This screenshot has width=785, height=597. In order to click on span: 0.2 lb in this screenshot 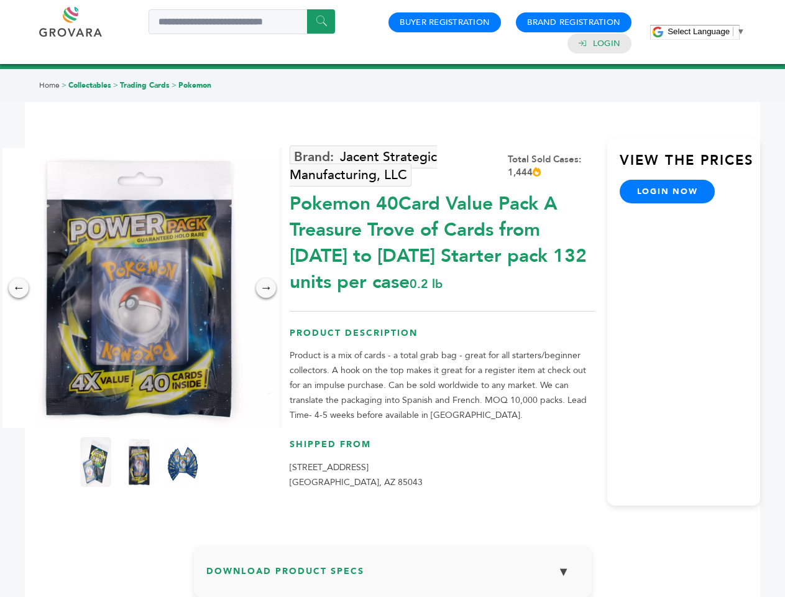, I will do `click(426, 283)`.